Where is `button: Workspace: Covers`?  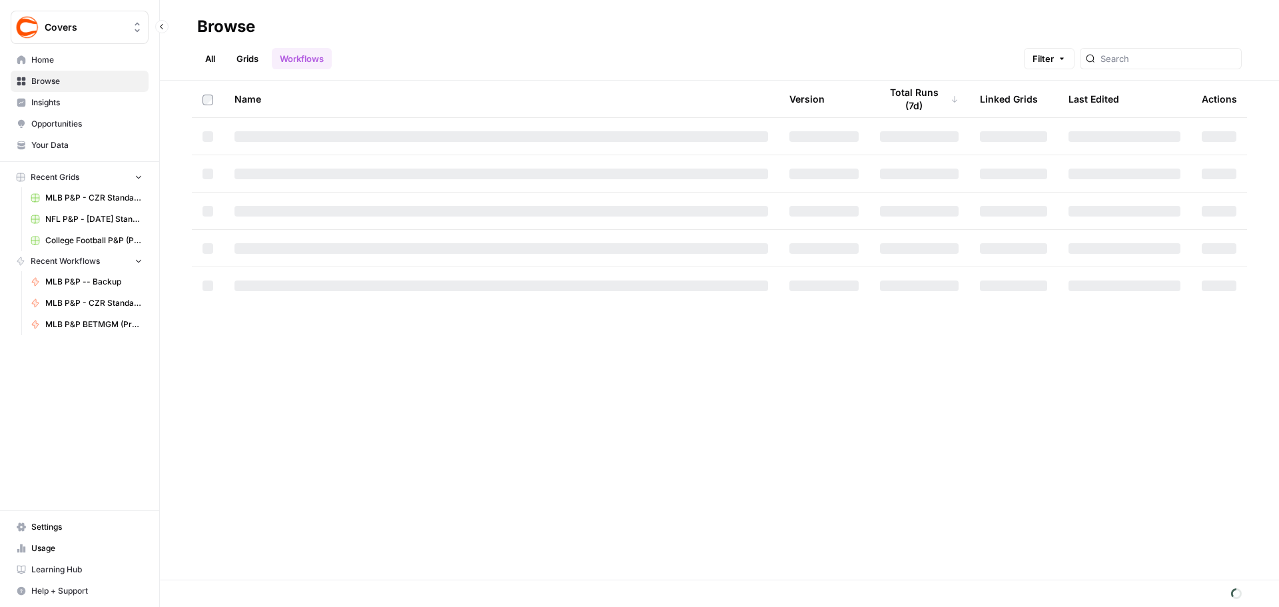
button: Workspace: Covers is located at coordinates (79, 27).